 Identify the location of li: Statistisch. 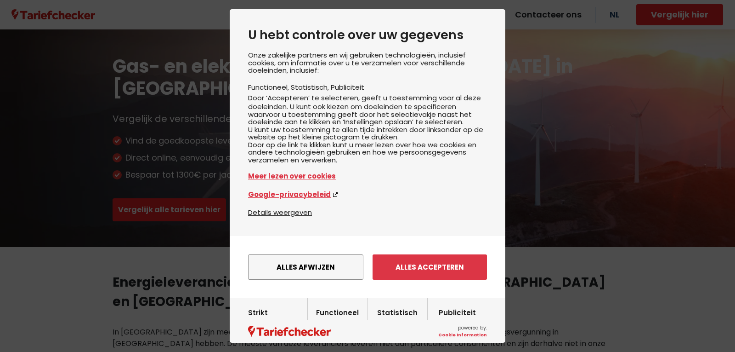
(311, 87).